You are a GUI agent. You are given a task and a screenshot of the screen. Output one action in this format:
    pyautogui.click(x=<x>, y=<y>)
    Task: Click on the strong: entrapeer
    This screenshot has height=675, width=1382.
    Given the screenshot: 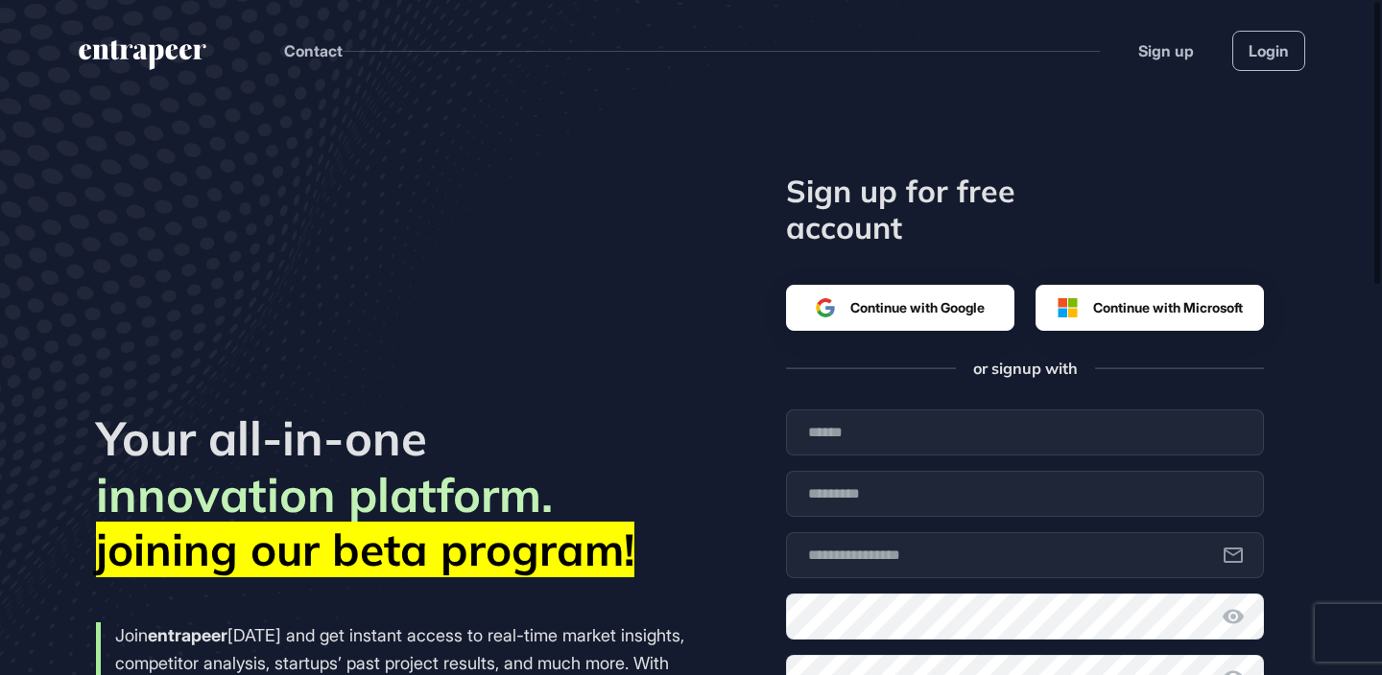 What is the action you would take?
    pyautogui.click(x=187, y=635)
    